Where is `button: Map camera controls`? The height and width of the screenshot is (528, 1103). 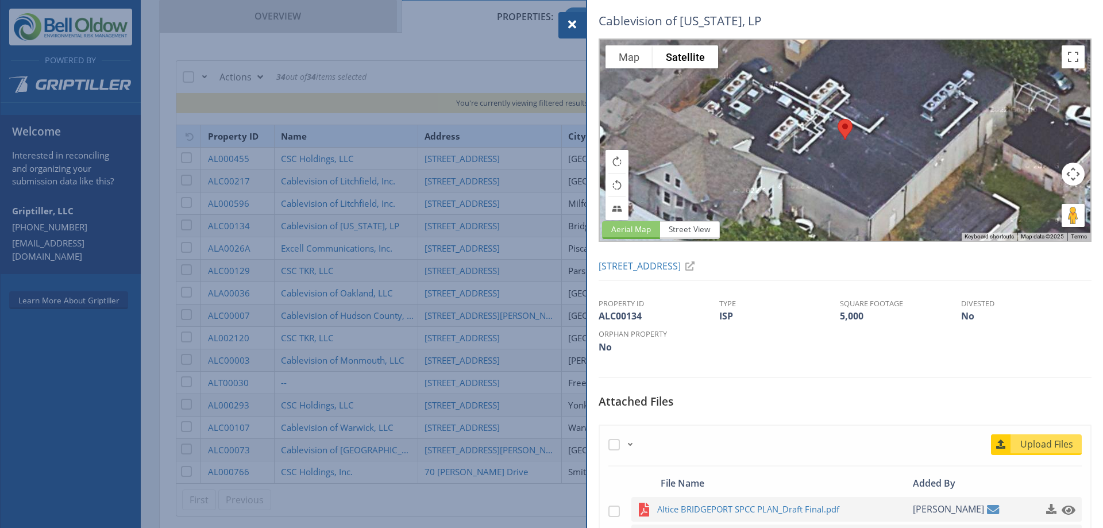 button: Map camera controls is located at coordinates (1073, 174).